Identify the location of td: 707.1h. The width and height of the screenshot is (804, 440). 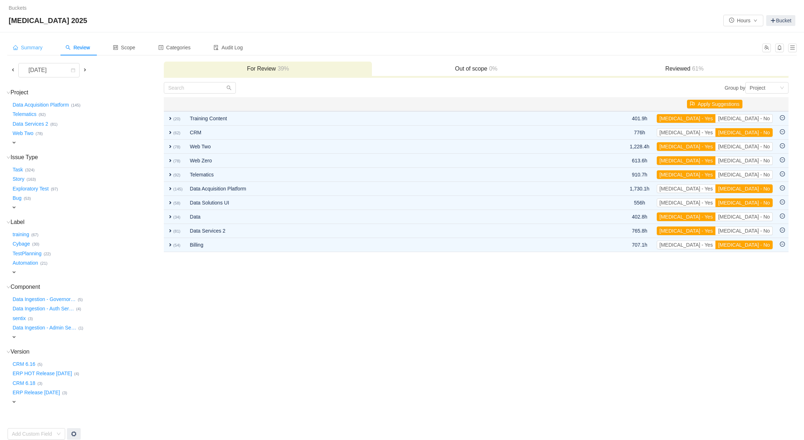
(640, 245).